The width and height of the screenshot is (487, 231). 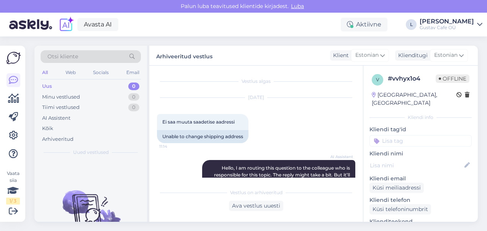 I want to click on div: Kõik, so click(x=47, y=128).